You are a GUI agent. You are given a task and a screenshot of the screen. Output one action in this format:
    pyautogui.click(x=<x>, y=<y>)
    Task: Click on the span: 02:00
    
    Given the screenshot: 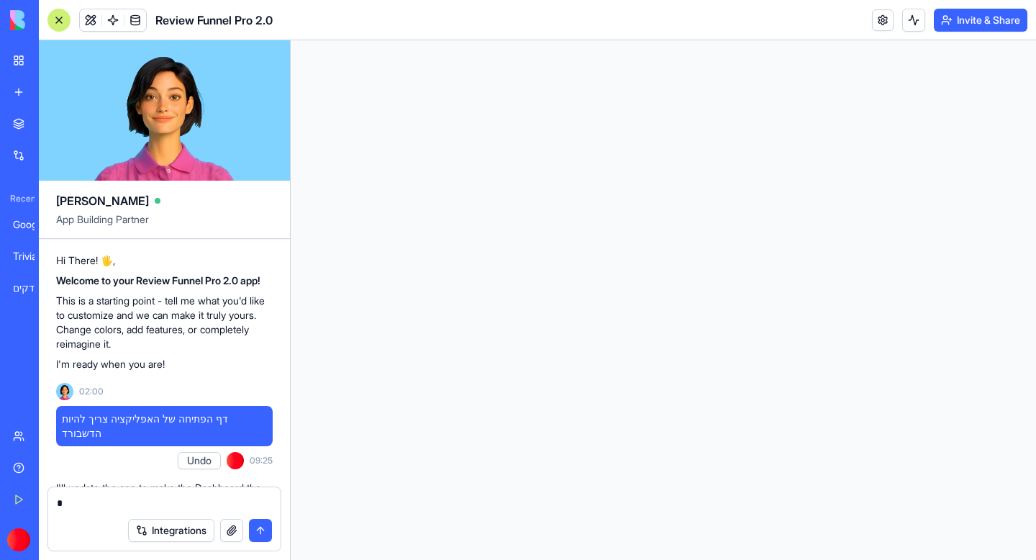 What is the action you would take?
    pyautogui.click(x=91, y=391)
    